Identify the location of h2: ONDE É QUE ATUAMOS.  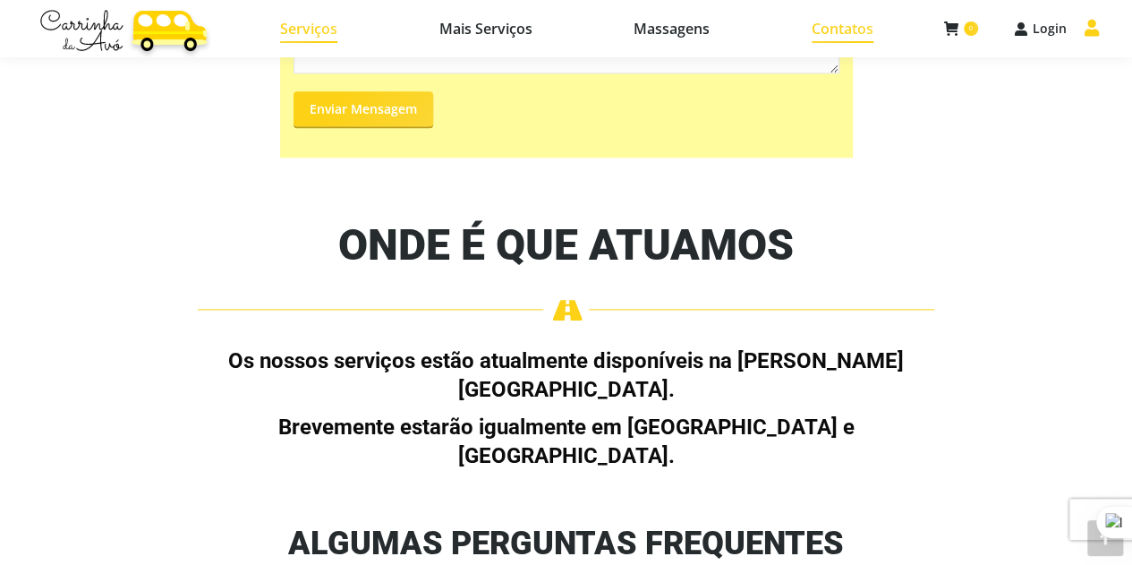
(566, 245).